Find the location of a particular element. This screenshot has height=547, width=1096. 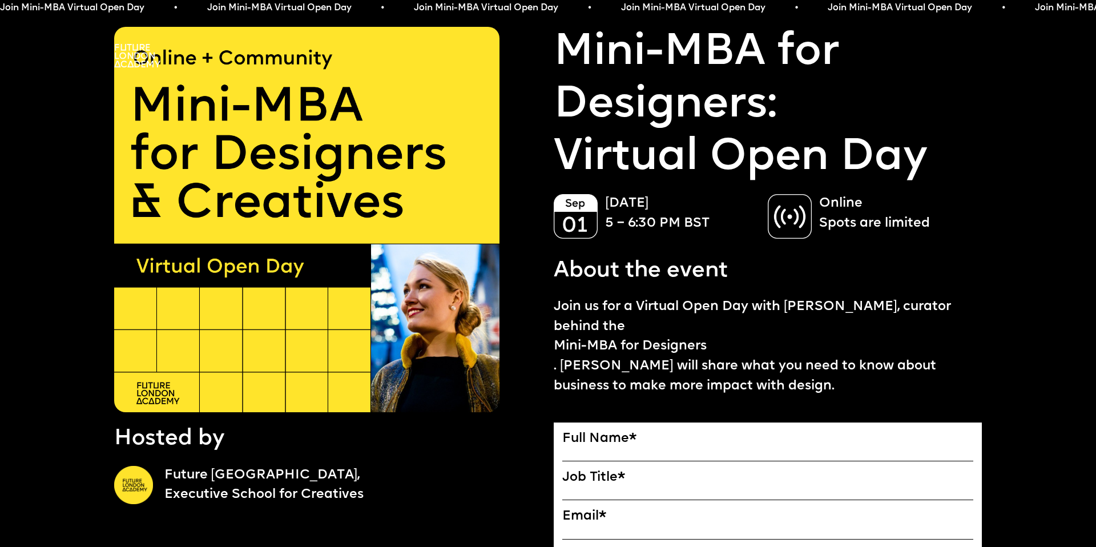

a: Mini-MBA for Designers is located at coordinates (768, 347).